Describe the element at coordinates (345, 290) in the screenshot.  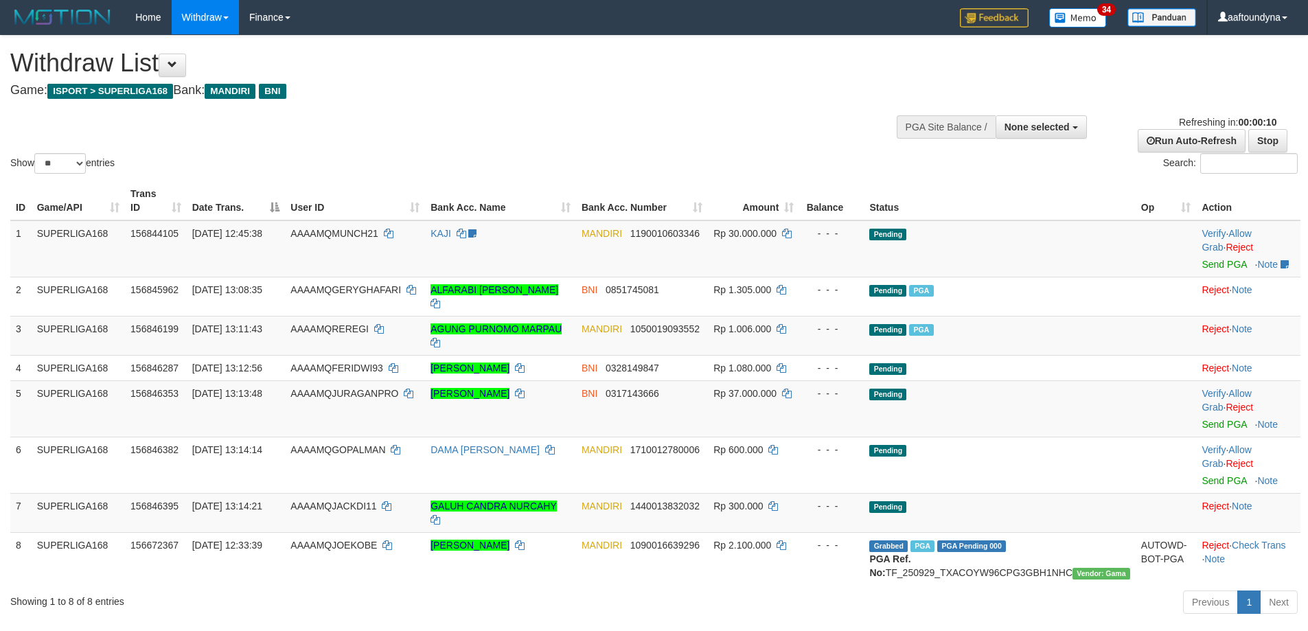
I see `span: AAAAMQGERYGHAFARI` at that location.